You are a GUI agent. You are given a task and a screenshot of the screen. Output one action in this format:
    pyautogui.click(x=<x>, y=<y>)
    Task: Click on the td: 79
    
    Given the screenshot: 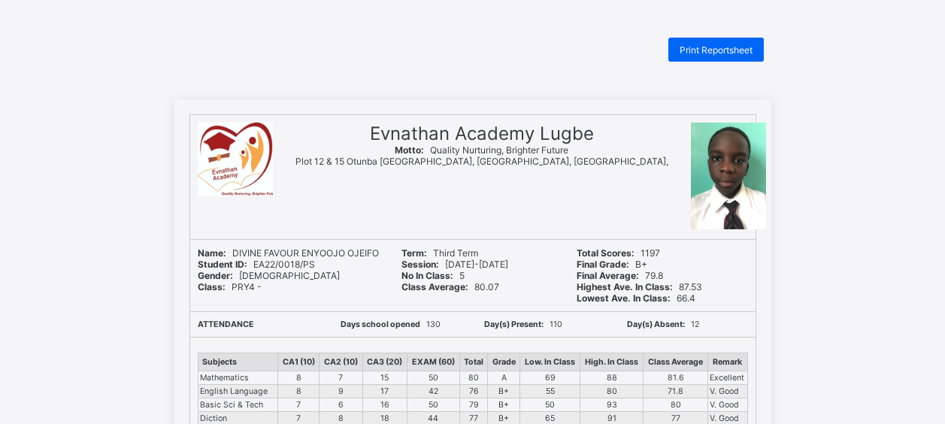 What is the action you would take?
    pyautogui.click(x=474, y=404)
    